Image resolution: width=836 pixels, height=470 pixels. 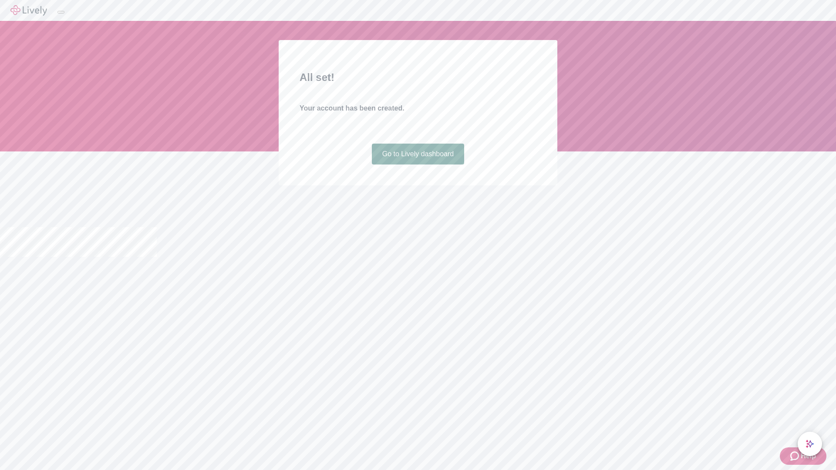 I want to click on h4: Your account has been created., so click(x=418, y=108).